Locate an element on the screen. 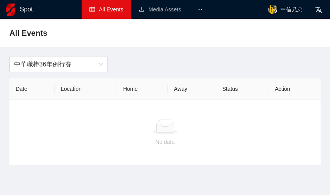  th: Away is located at coordinates (192, 89).